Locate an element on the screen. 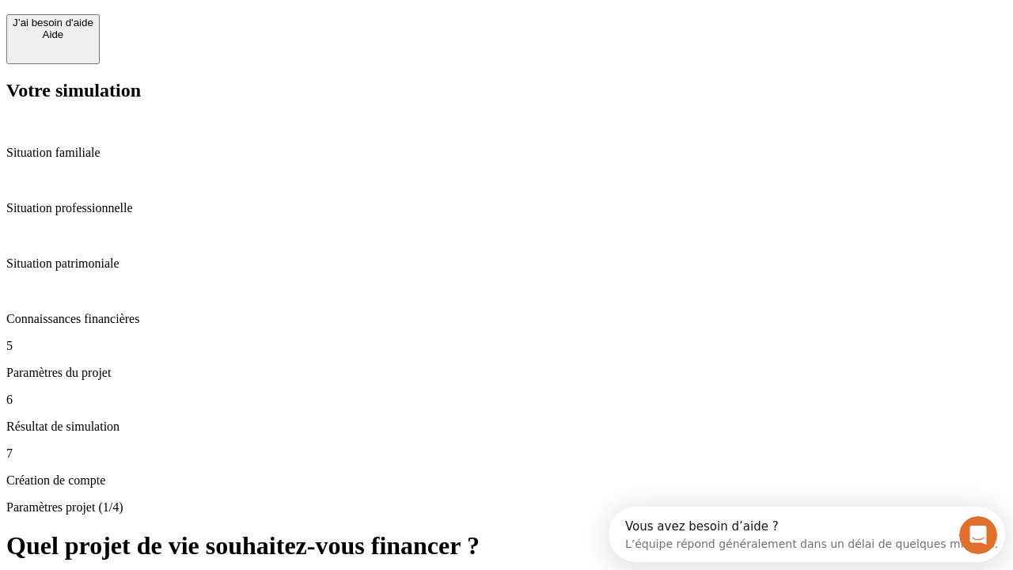 Image resolution: width=1013 pixels, height=570 pixels. div: L’équipe répond généralement dans un délai de quelques minutes. is located at coordinates (203, 34).